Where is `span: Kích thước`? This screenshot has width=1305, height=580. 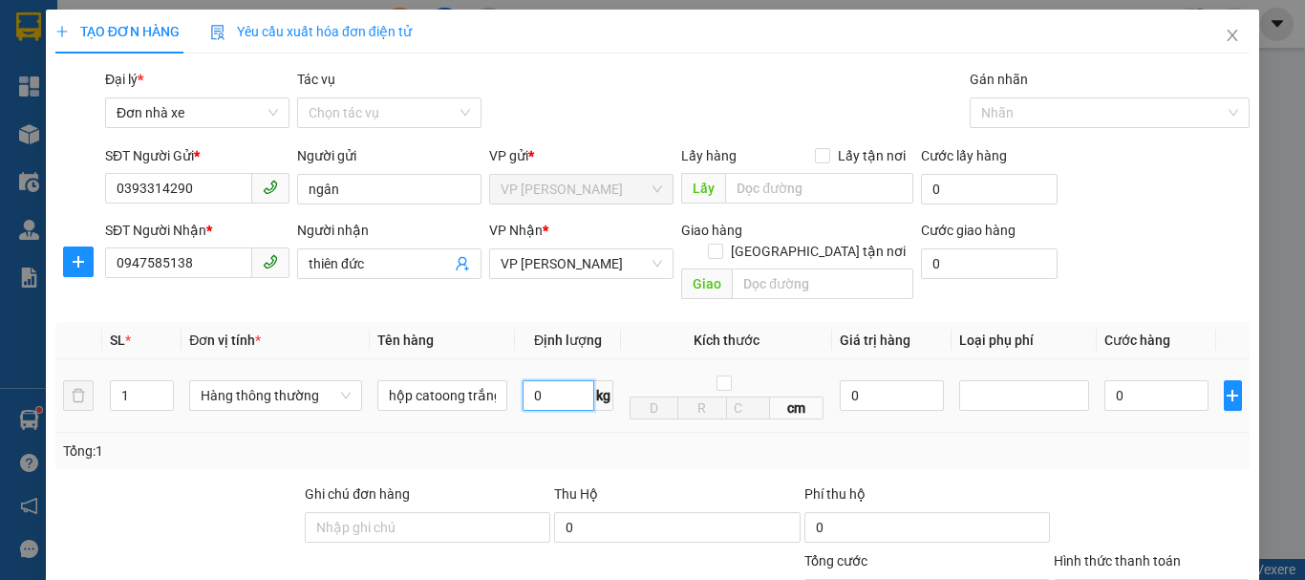 span: Kích thước is located at coordinates (726, 340).